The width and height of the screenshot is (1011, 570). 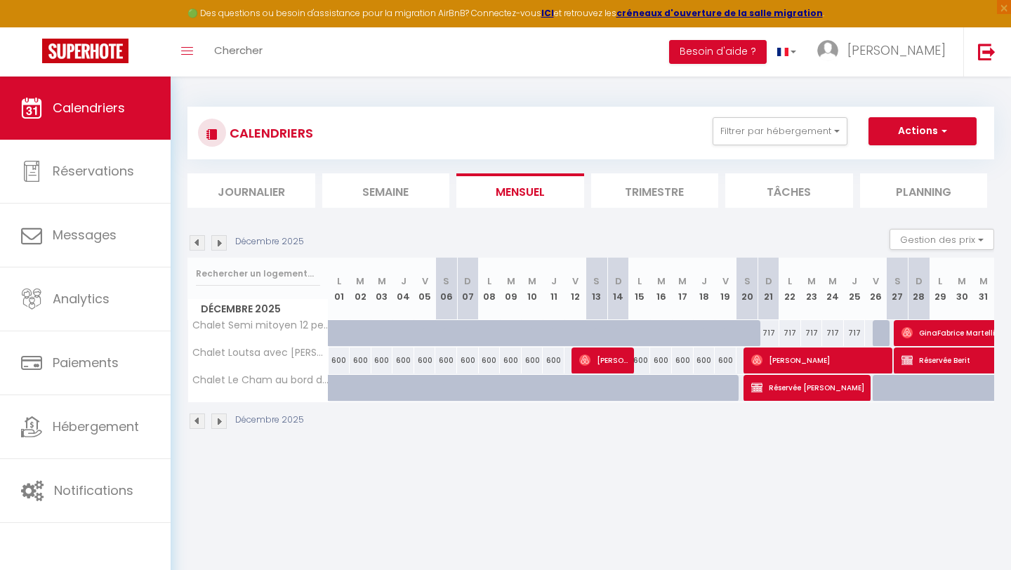 I want to click on button: Actions, so click(x=923, y=131).